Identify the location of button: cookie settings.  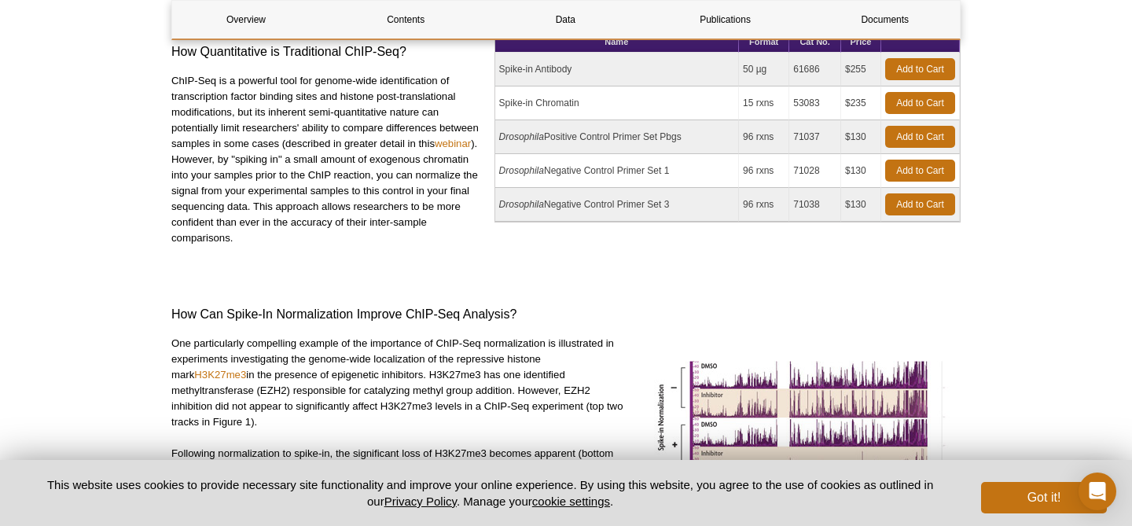
(571, 501).